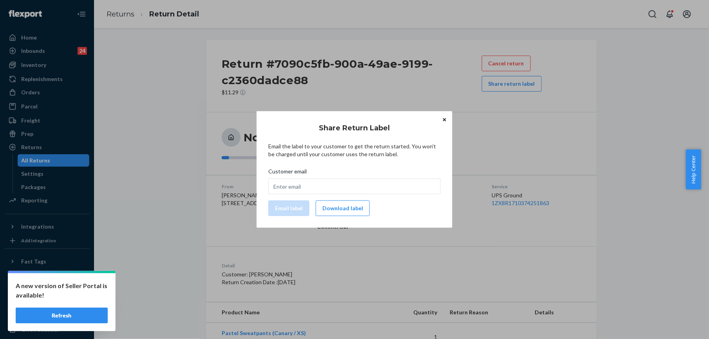  I want to click on button: Close, so click(445, 119).